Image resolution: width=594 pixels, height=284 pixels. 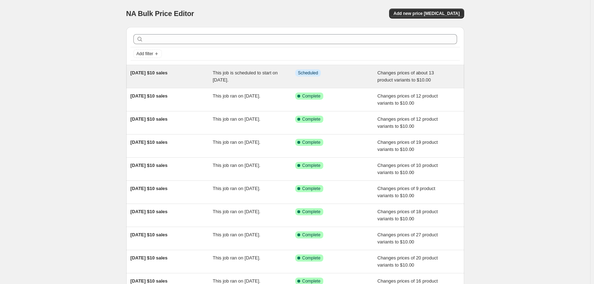 What do you see at coordinates (407, 238) in the screenshot?
I see `span: Changes prices of 27 product variants to $10.00` at bounding box center [407, 238].